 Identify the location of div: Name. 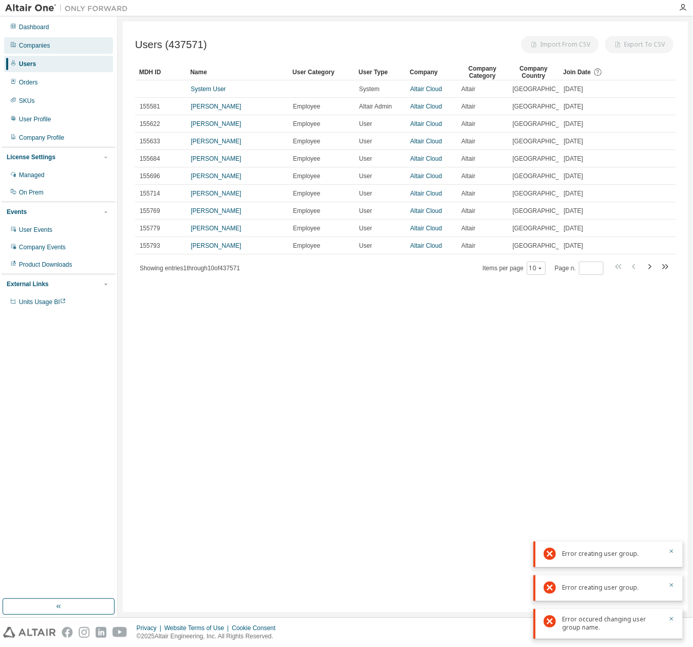
(237, 72).